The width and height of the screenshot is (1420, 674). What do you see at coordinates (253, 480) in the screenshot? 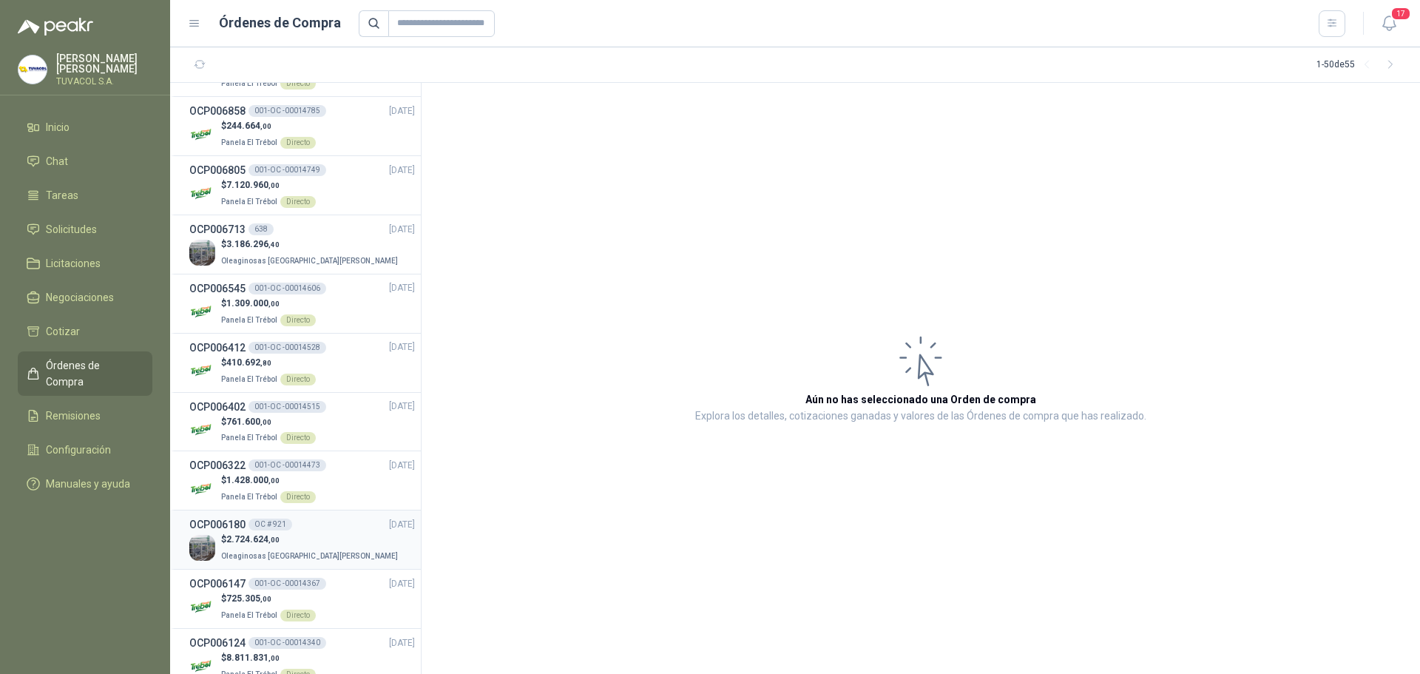
I see `span: 1.428.000` at bounding box center [253, 480].